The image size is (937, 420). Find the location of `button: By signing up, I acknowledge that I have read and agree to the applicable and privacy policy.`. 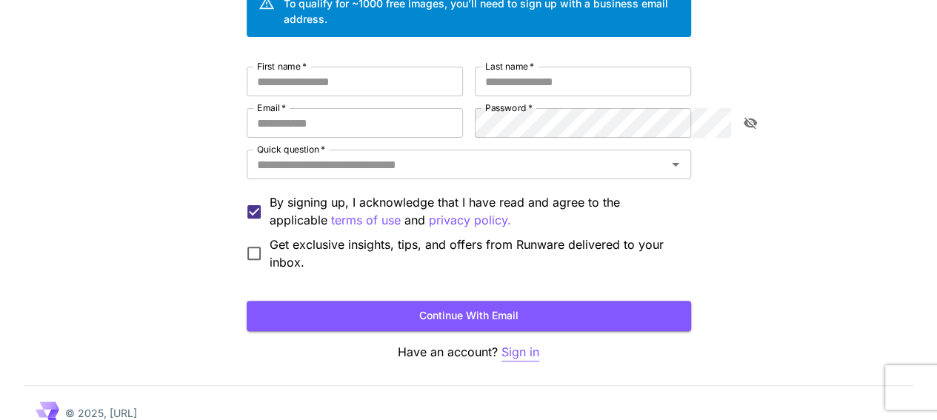

button: By signing up, I acknowledge that I have read and agree to the applicable and privacy policy. is located at coordinates (366, 220).